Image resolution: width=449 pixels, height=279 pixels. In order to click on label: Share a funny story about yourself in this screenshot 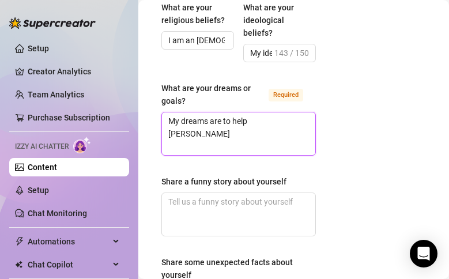, I will do `click(227, 181)`.